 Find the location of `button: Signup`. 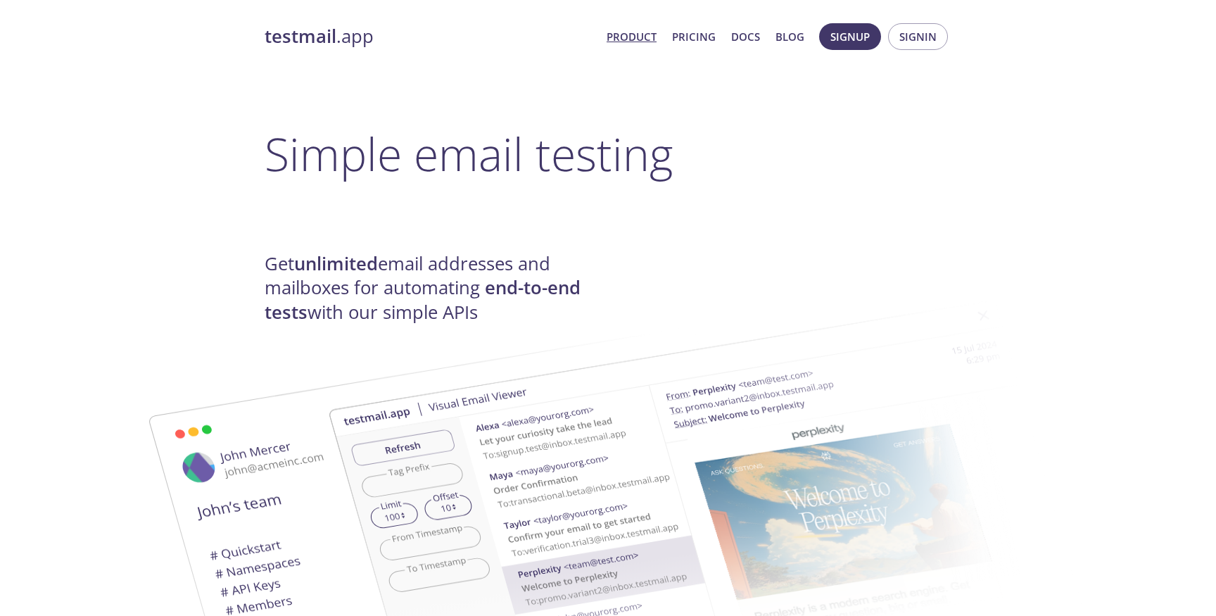

button: Signup is located at coordinates (850, 37).